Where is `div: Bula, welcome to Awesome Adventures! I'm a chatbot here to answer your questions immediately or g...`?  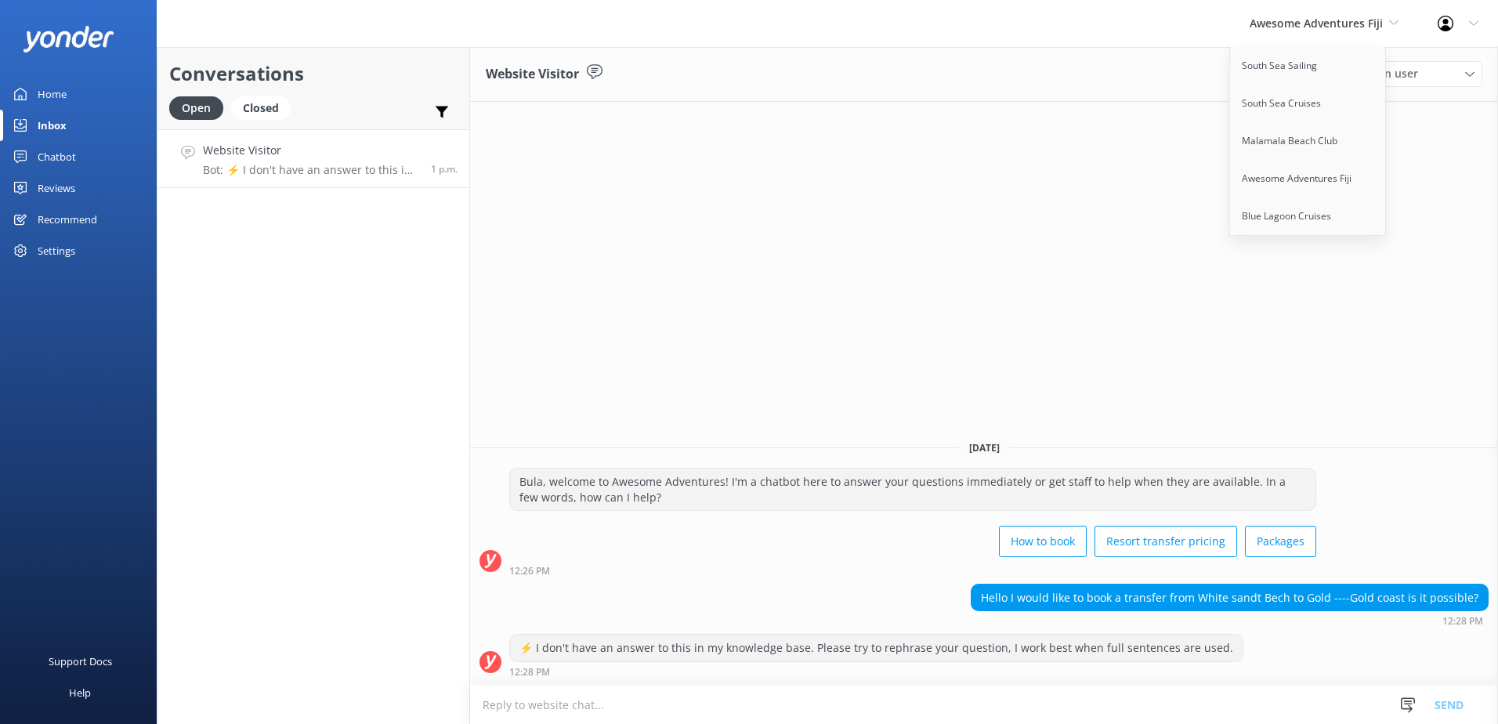 div: Bula, welcome to Awesome Adventures! I'm a chatbot here to answer your questions immediately or g... is located at coordinates (913, 489).